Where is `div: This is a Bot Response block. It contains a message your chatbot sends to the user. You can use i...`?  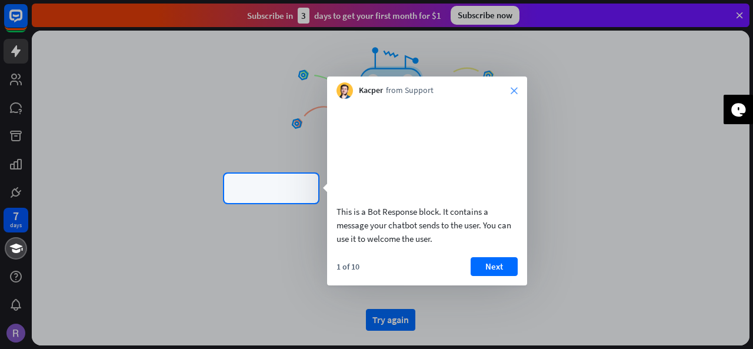
div: This is a Bot Response block. It contains a message your chatbot sends to the user. You can use i... is located at coordinates (427, 225).